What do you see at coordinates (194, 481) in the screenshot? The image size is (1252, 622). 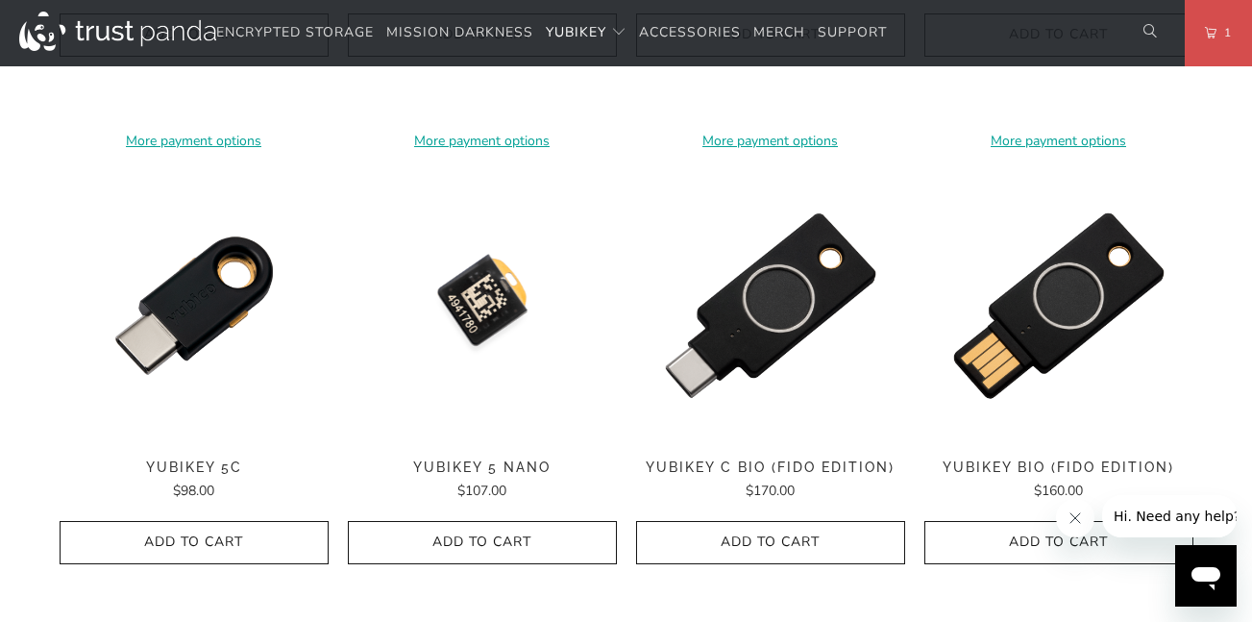 I see `a: YubiKey 5C $98.00` at bounding box center [194, 481].